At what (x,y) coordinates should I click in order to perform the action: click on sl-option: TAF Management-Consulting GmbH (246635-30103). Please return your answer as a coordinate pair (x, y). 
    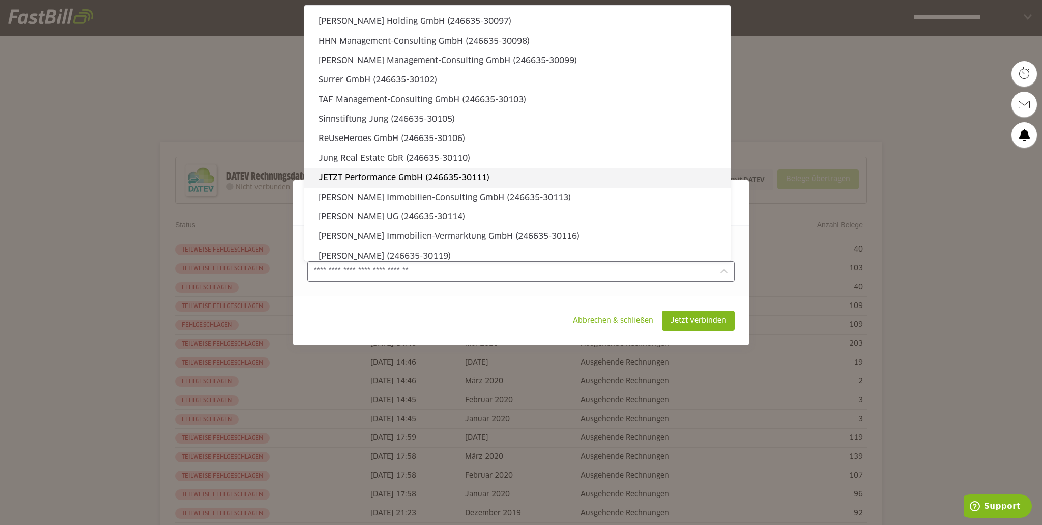
    Looking at the image, I should click on (518, 100).